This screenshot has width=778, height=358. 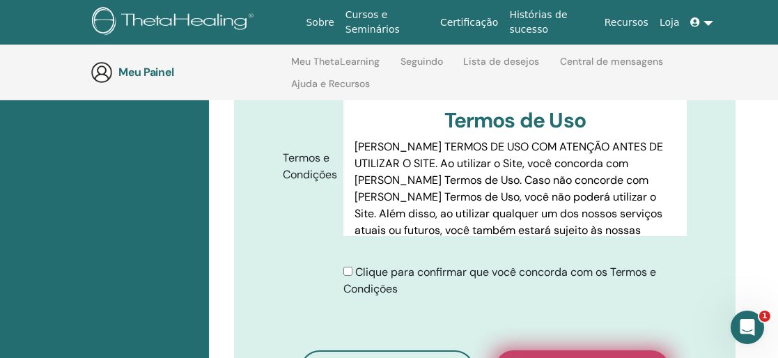 What do you see at coordinates (421, 61) in the screenshot?
I see `font: Seguindo` at bounding box center [421, 61].